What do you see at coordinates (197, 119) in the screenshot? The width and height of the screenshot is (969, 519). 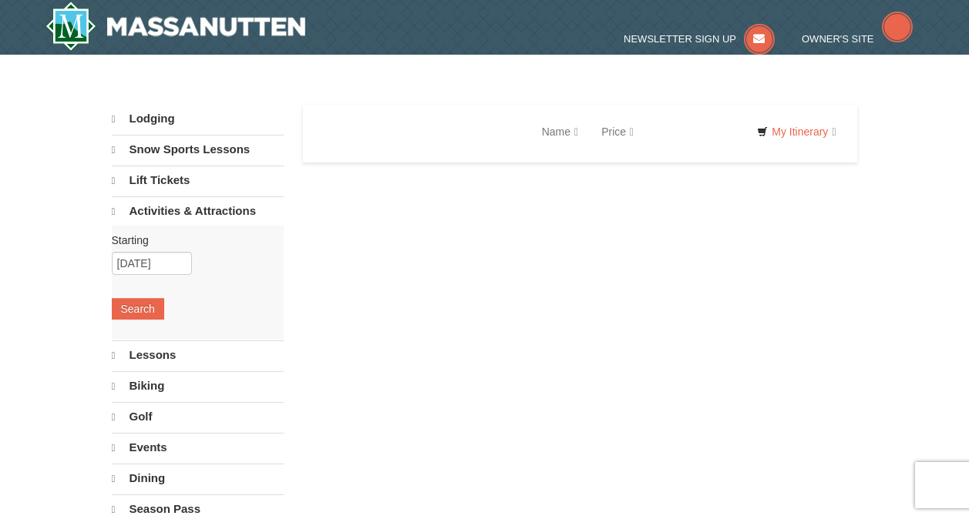 I see `a: Lodging` at bounding box center [197, 119].